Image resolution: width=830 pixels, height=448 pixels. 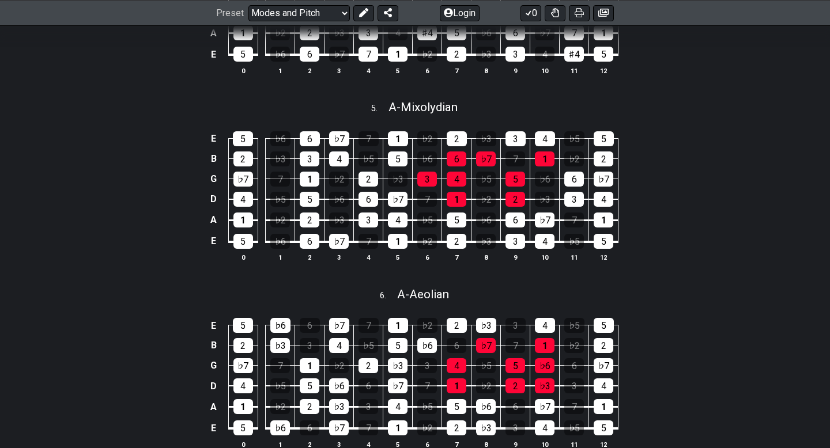 I want to click on td: D, so click(x=214, y=386).